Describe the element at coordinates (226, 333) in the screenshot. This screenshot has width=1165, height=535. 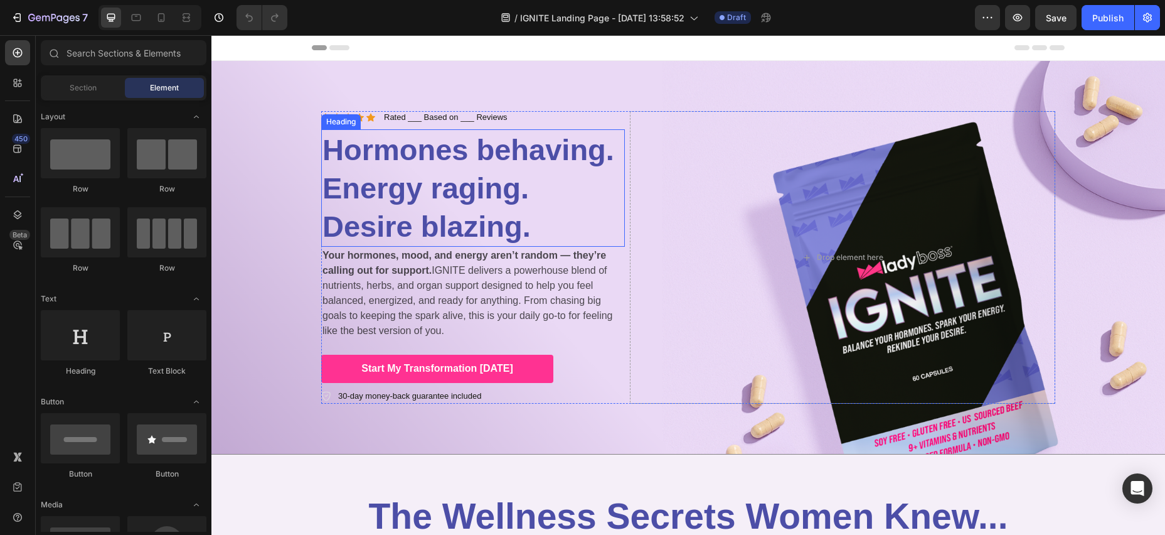
I see `button: <p><span style="color:#FEFFFC;">Start My Transformation Today</span></p>` at that location.